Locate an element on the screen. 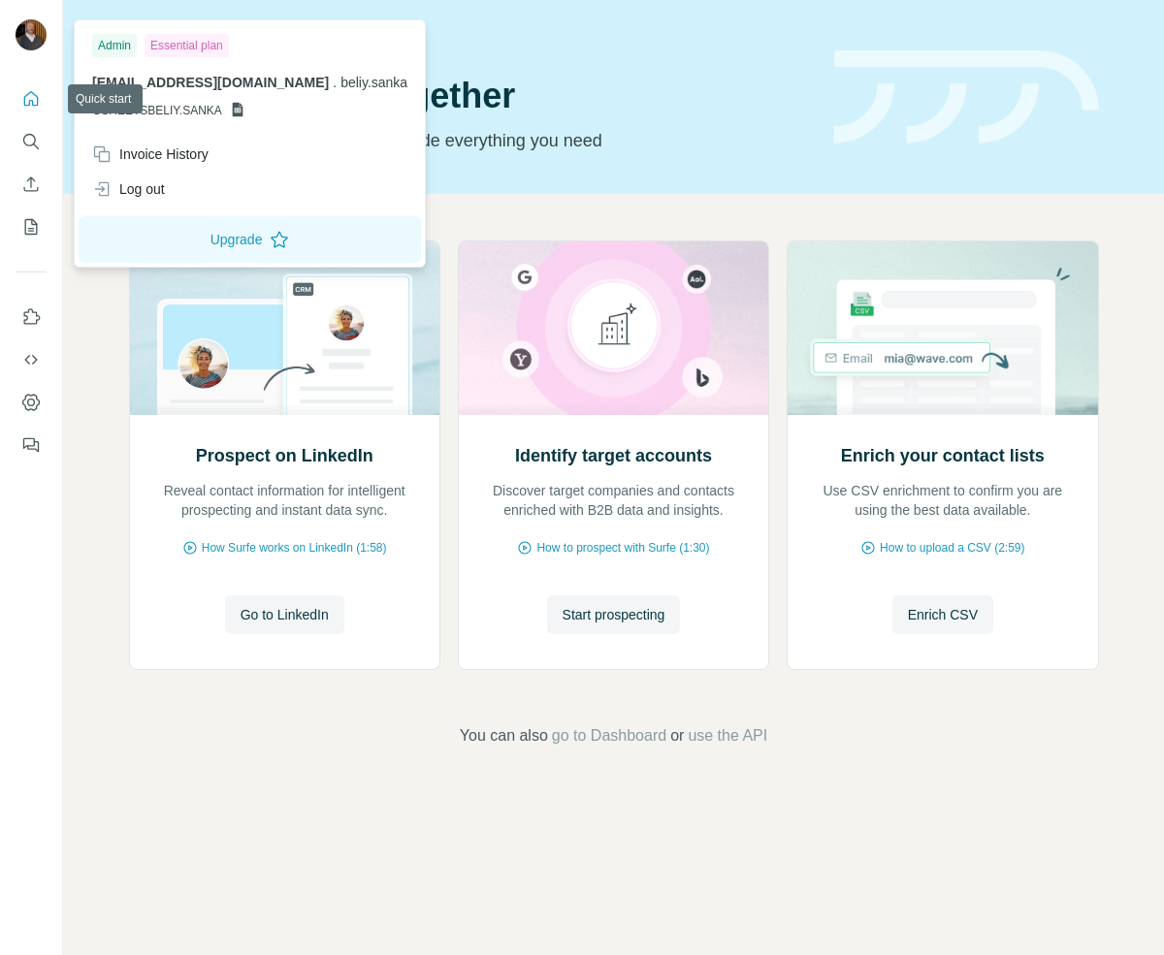 The width and height of the screenshot is (1164, 955). span: GSHEETSBELIY.SANKA is located at coordinates (157, 111).